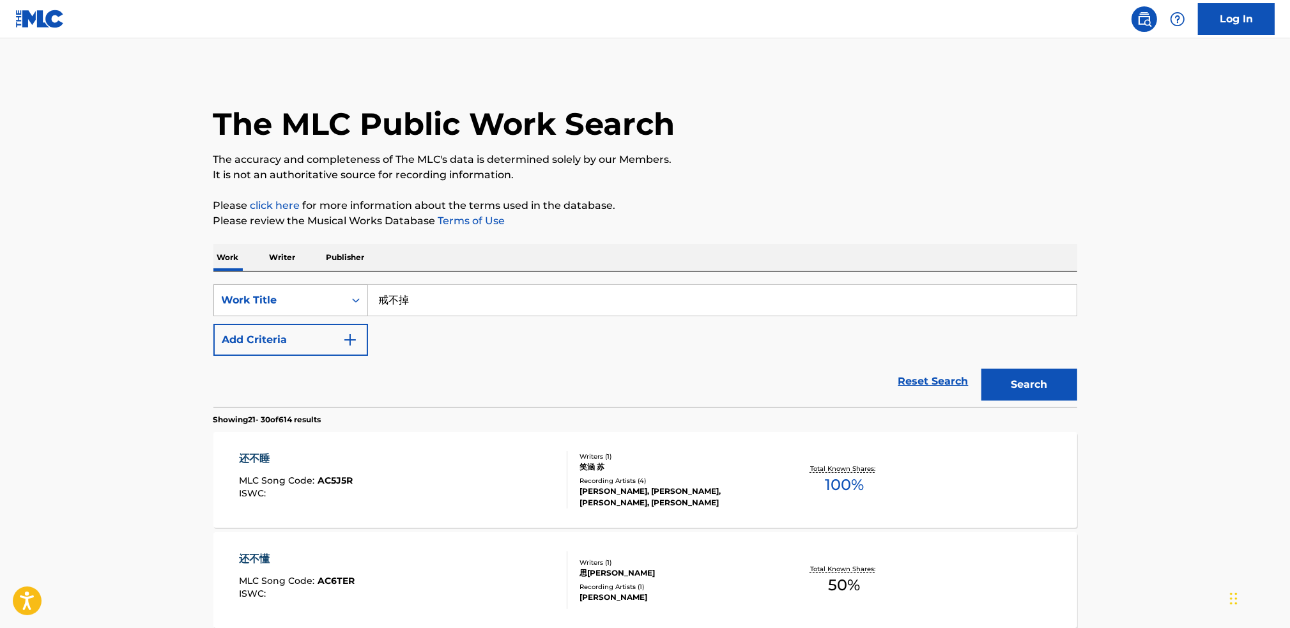 The image size is (1290, 628). I want to click on a: Terms of Use, so click(470, 220).